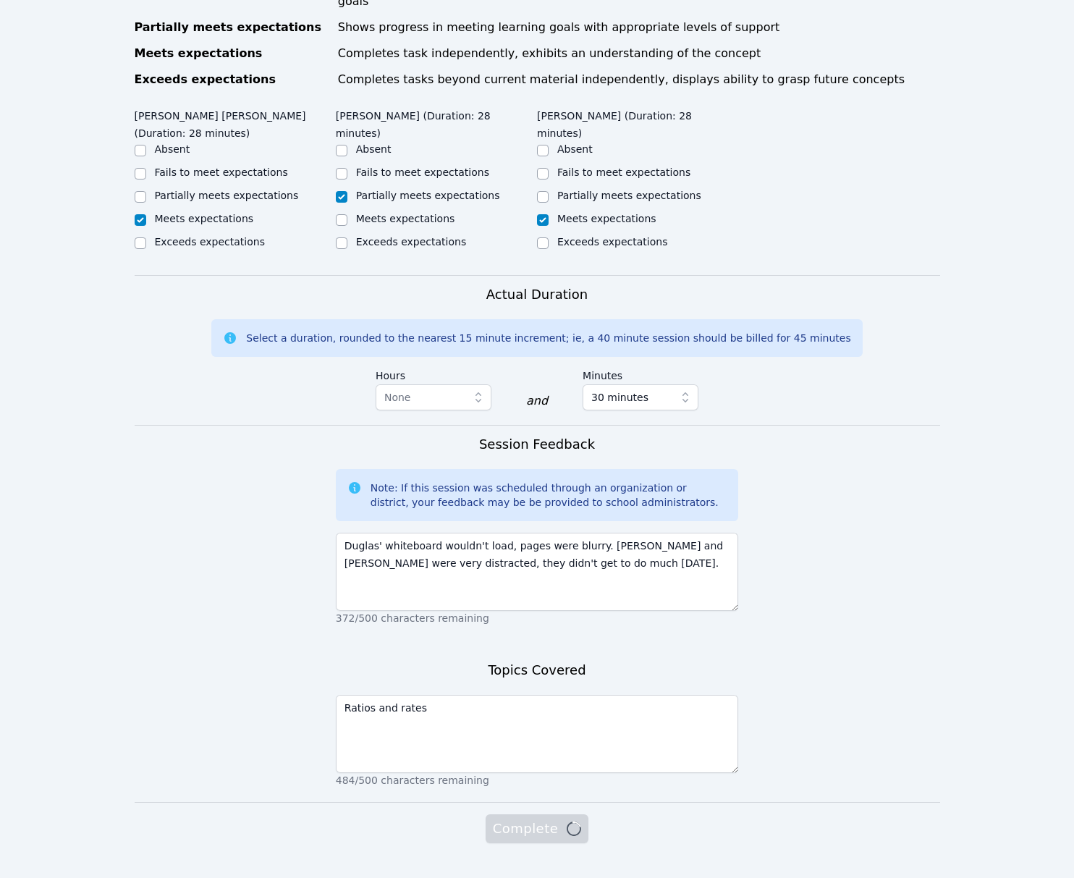 This screenshot has width=1074, height=878. What do you see at coordinates (434, 397) in the screenshot?
I see `button: None` at bounding box center [434, 397].